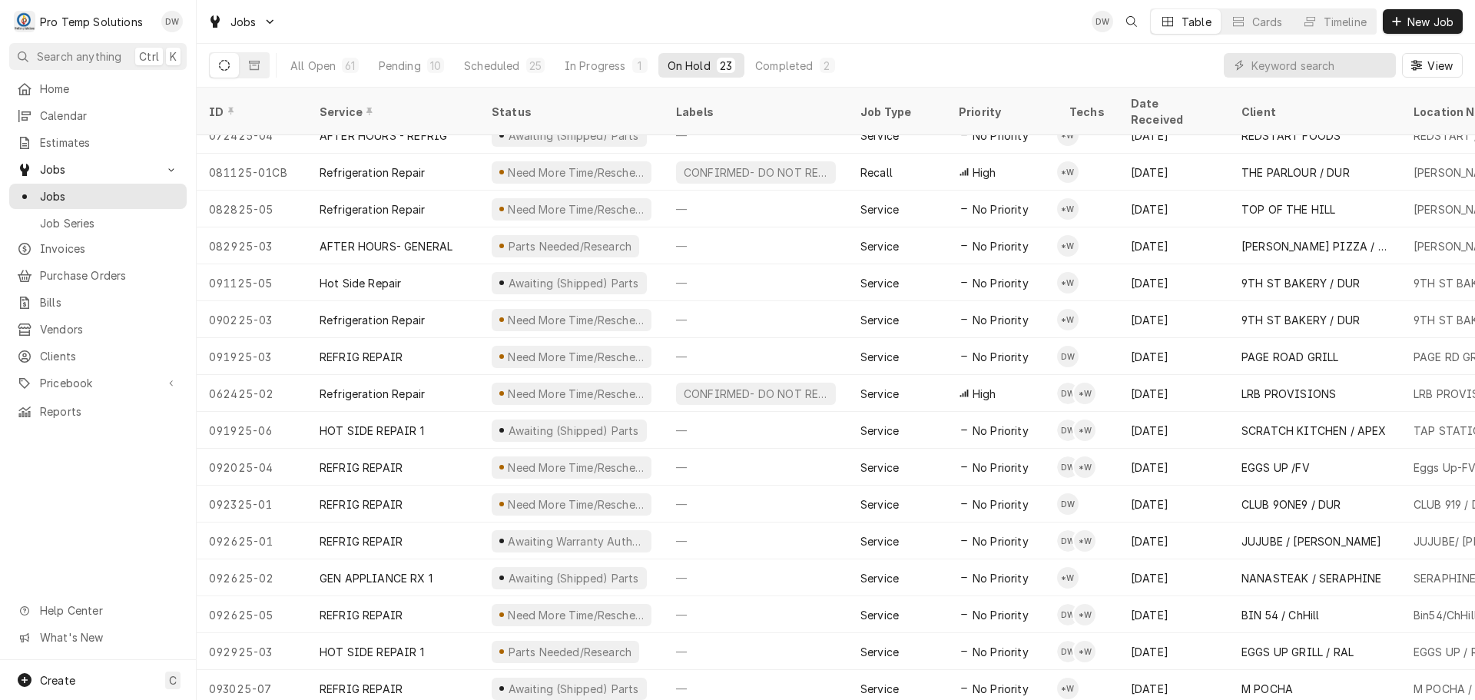 The image size is (1475, 700). What do you see at coordinates (1289, 209) in the screenshot?
I see `div: TOP OF THE HILL` at bounding box center [1289, 209].